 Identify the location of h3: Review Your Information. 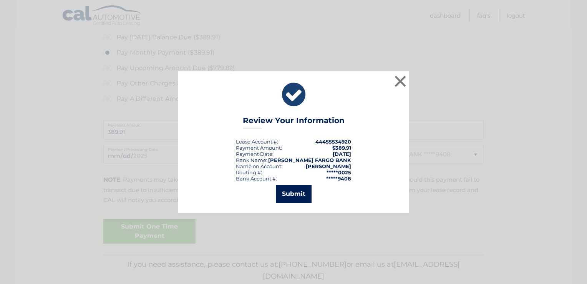
(294, 122).